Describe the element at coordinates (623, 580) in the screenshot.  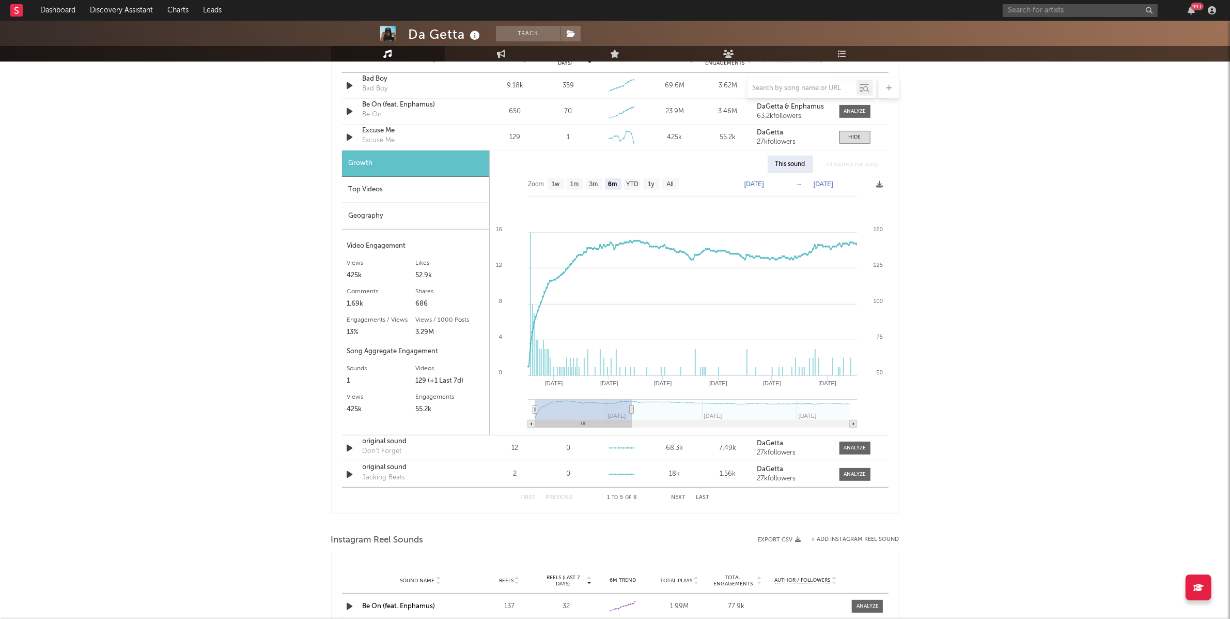
I see `div: 6M Trend` at that location.